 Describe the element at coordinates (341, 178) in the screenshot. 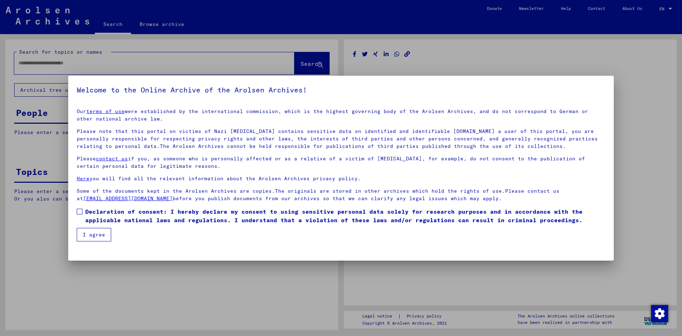

I see `p: you will find all the relevant information about the Arolsen Archives privacy policy.` at that location.